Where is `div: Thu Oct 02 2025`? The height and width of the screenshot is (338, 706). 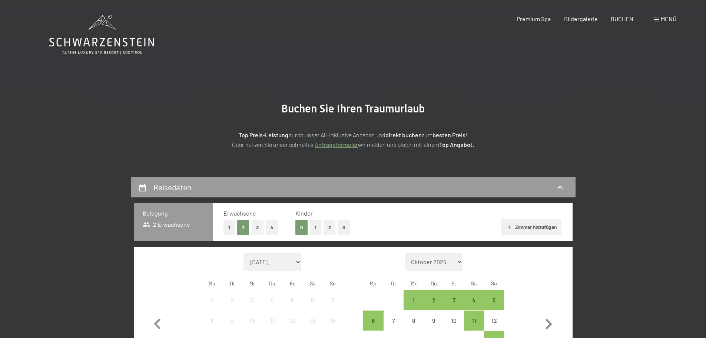 div: Thu Oct 02 2025 is located at coordinates (434, 300).